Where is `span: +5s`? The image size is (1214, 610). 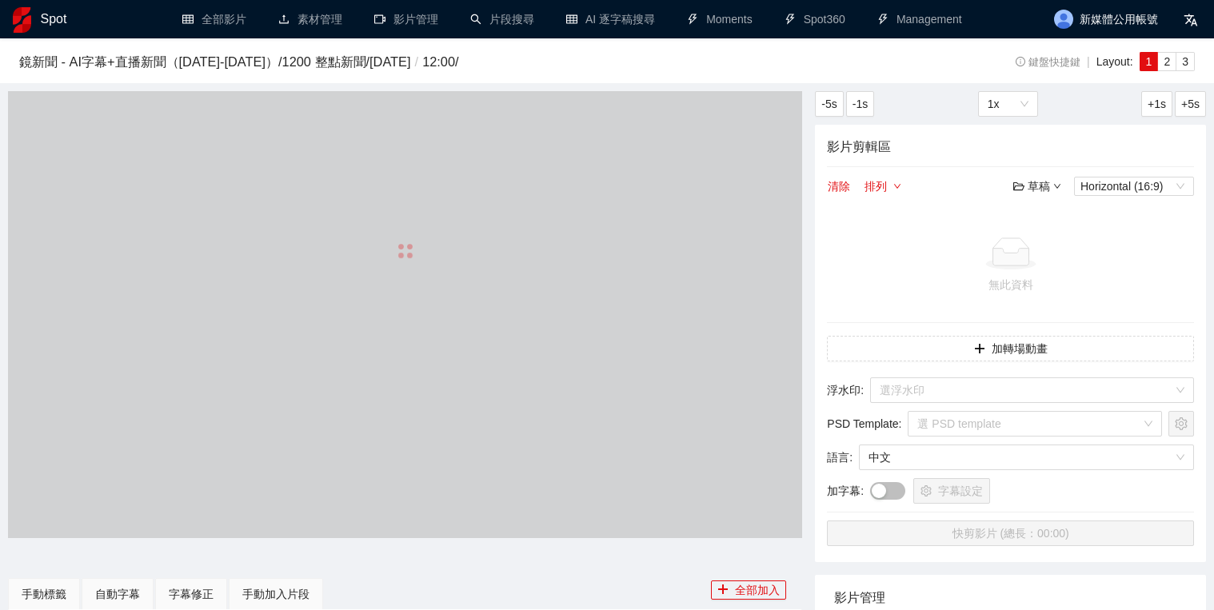
span: +5s is located at coordinates (1190, 104).